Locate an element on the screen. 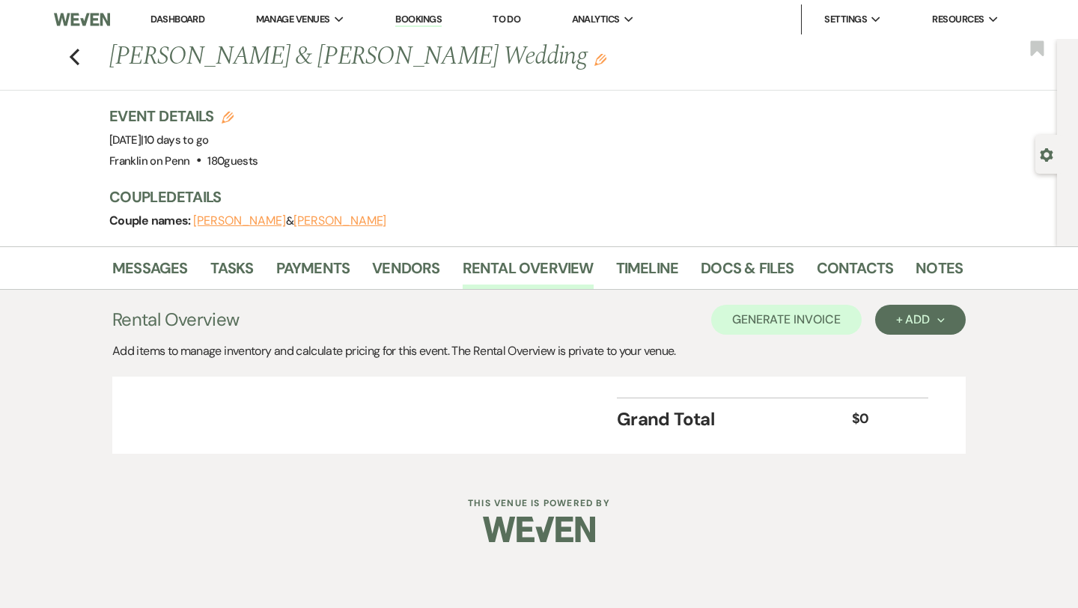  button: Open lead details is located at coordinates (1047, 153).